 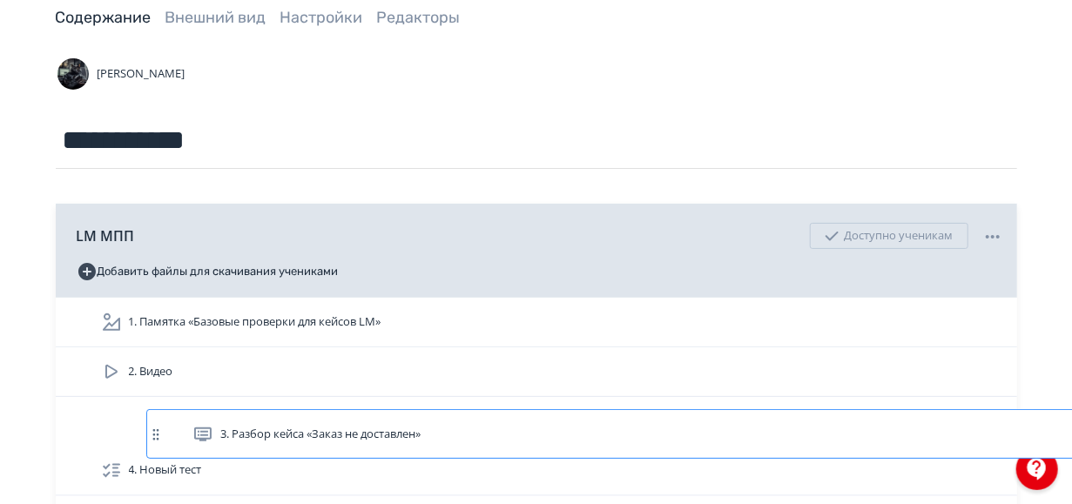 What do you see at coordinates (104, 17) in the screenshot?
I see `a: Содержание` at bounding box center [104, 17].